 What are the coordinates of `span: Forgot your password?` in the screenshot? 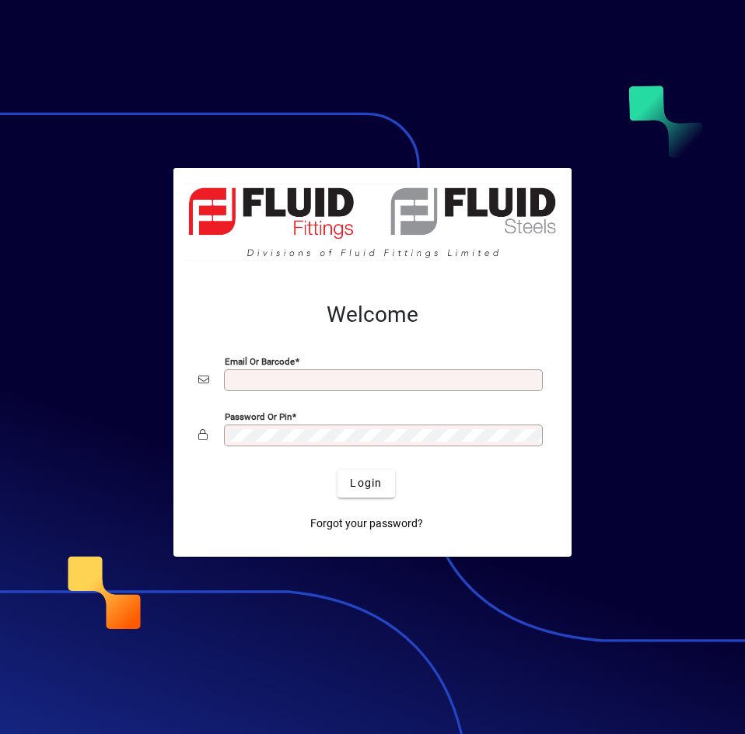 It's located at (366, 523).